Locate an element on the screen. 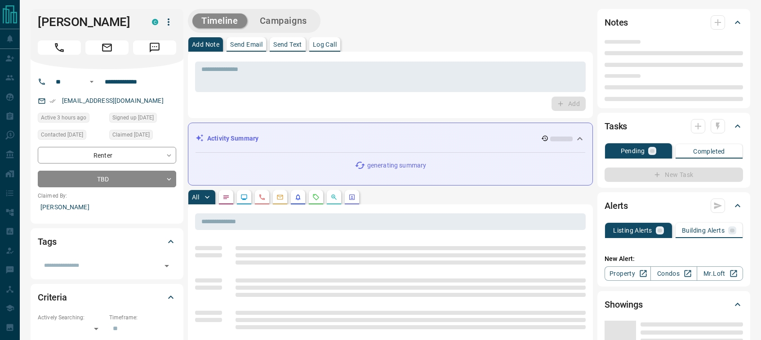 The height and width of the screenshot is (340, 761). h2: Criteria is located at coordinates (52, 298).